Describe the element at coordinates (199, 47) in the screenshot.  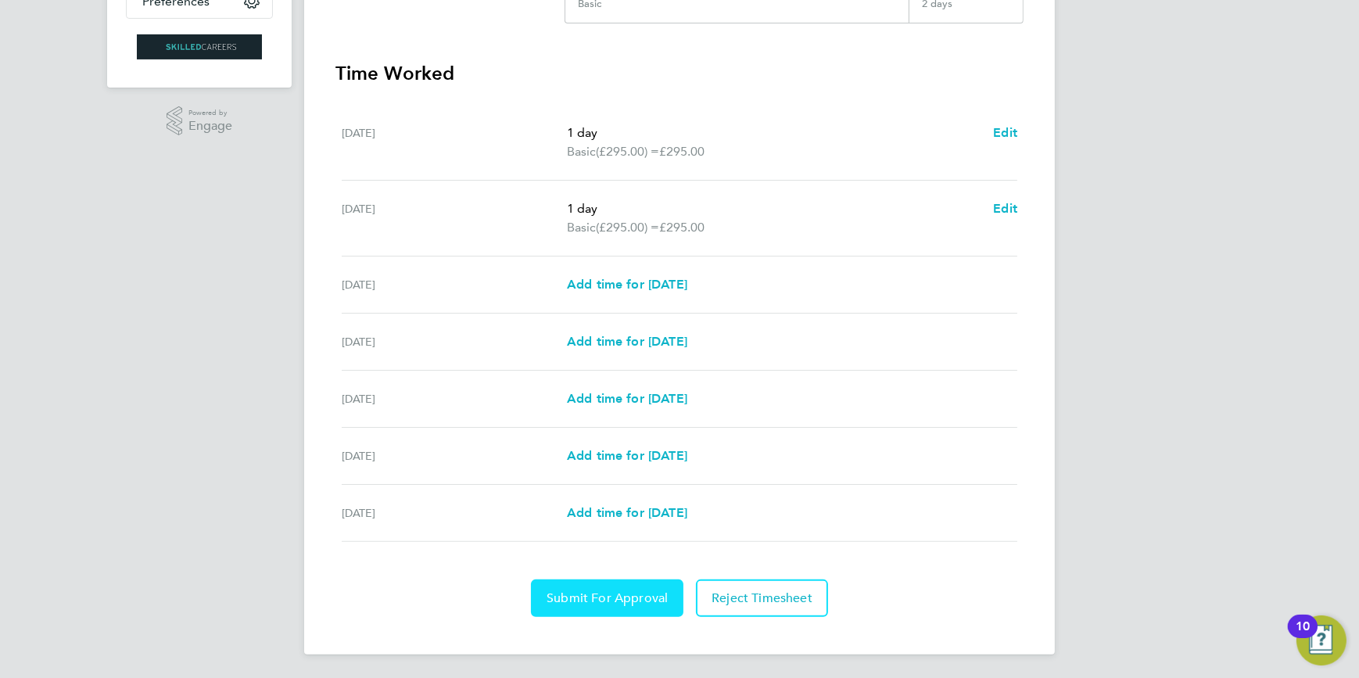
I see `a: Go to home page` at that location.